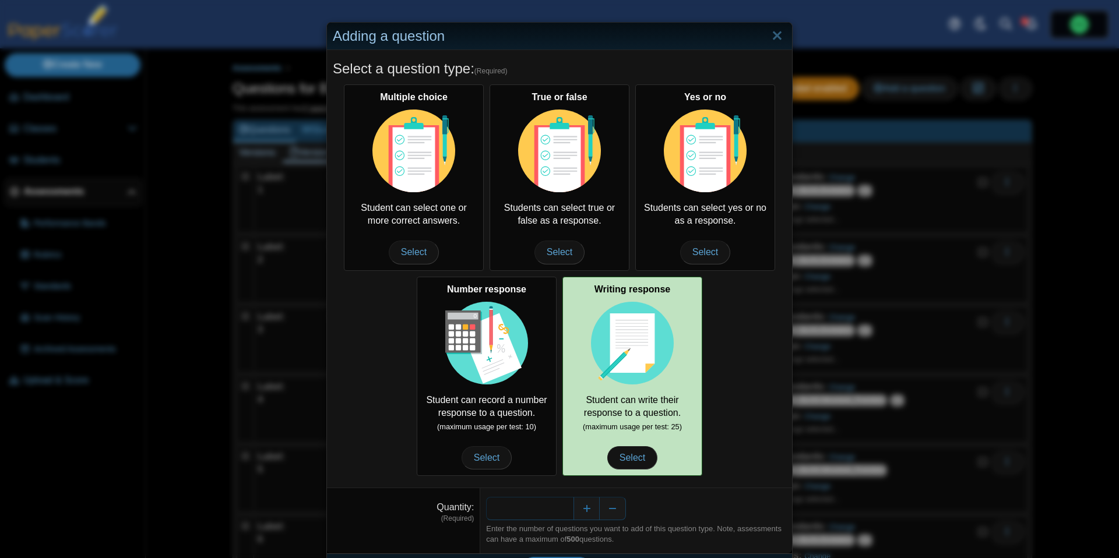 Image resolution: width=1119 pixels, height=558 pixels. I want to click on b: True or false, so click(559, 97).